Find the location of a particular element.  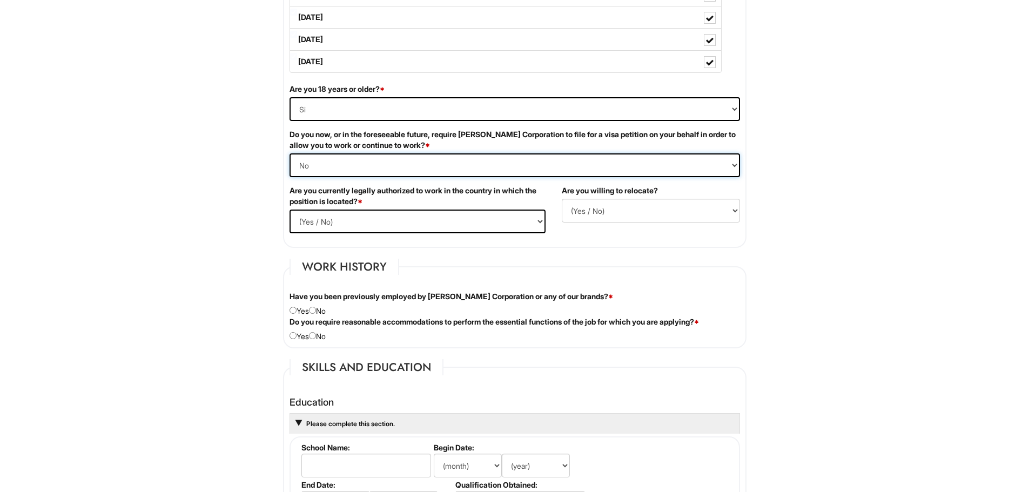

a: Please complete this section. is located at coordinates (350, 423).